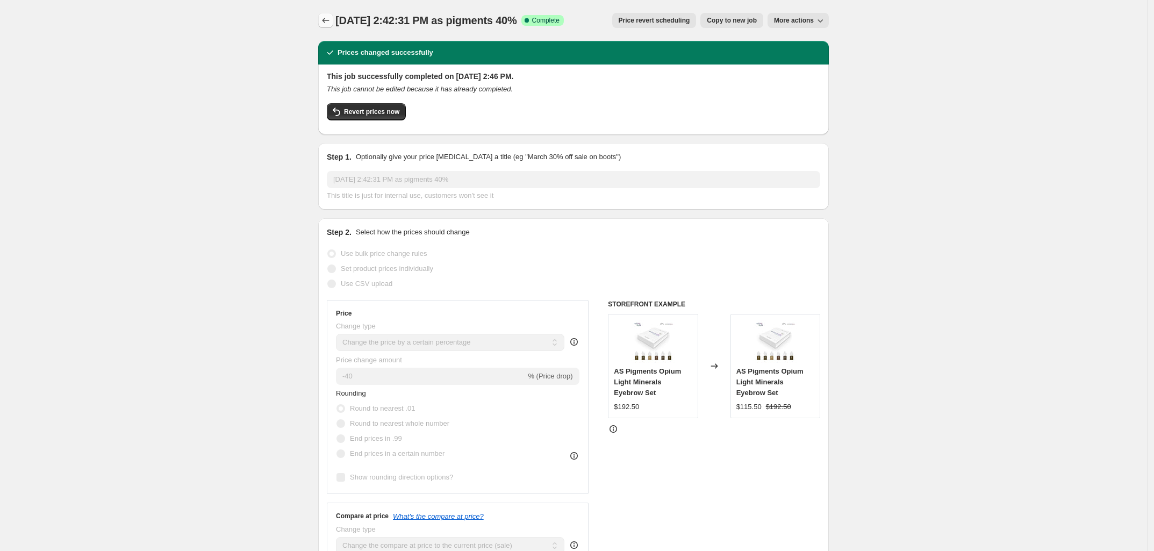 The width and height of the screenshot is (1154, 551). I want to click on span: End prices in .99, so click(376, 438).